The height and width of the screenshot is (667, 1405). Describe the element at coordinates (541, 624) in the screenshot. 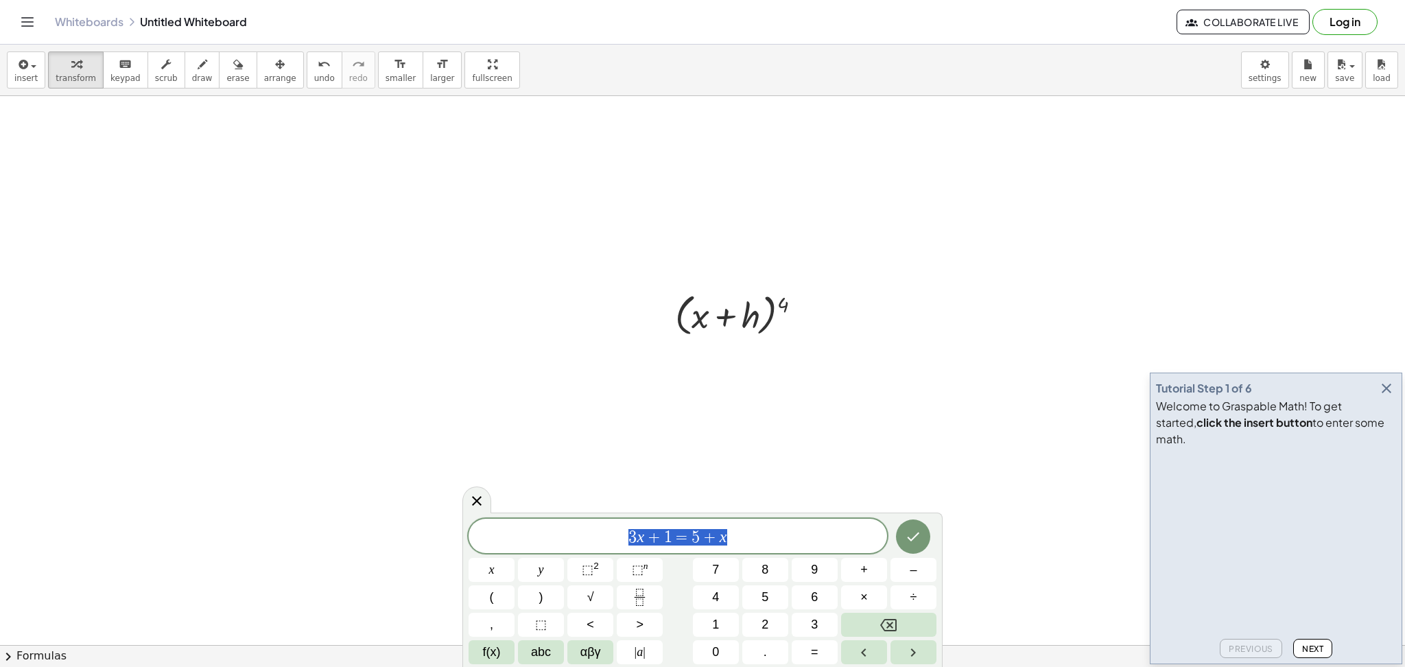

I see `button: Placeholder` at that location.